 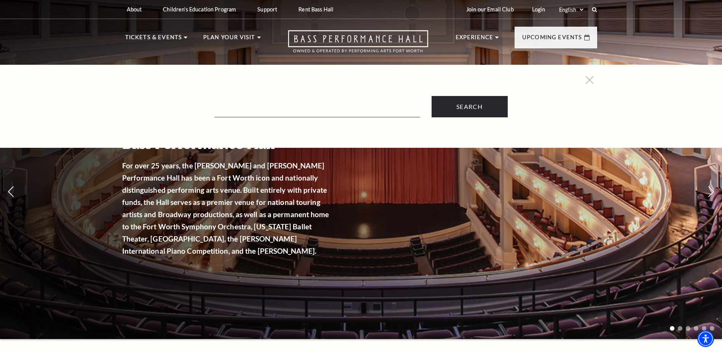 What do you see at coordinates (317, 109) in the screenshot?
I see `input: Text field` at bounding box center [317, 109].